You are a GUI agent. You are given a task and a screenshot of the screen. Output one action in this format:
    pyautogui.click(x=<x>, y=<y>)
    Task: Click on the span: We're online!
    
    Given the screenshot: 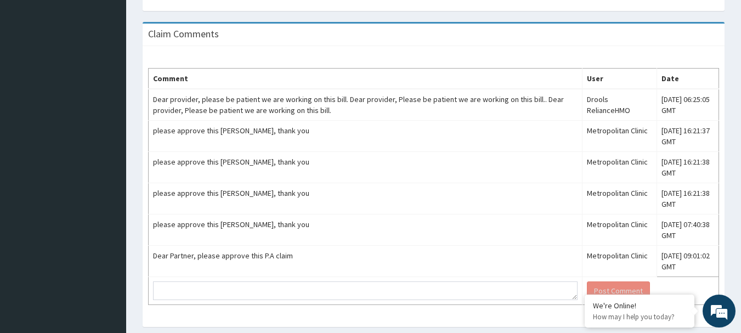 What is the action you would take?
    pyautogui.click(x=108, y=153)
    